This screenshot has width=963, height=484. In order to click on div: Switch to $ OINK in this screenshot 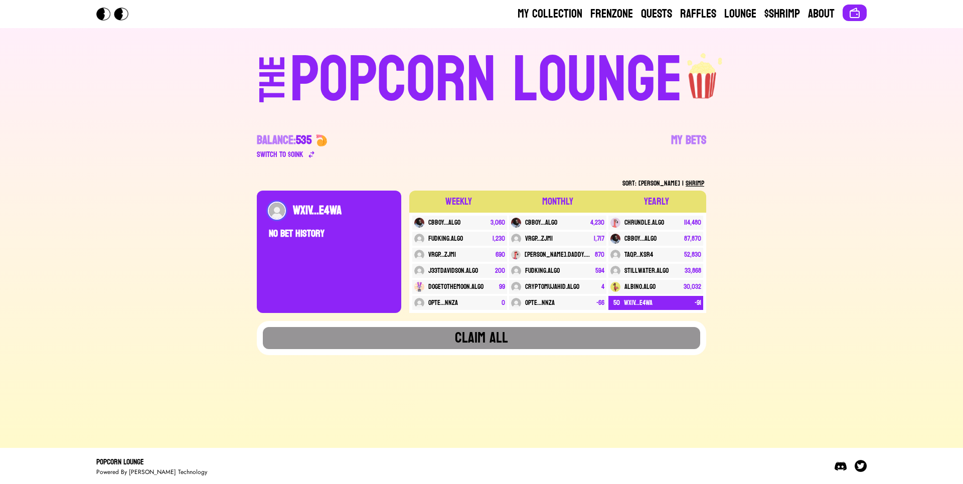, I will do `click(280, 155)`.